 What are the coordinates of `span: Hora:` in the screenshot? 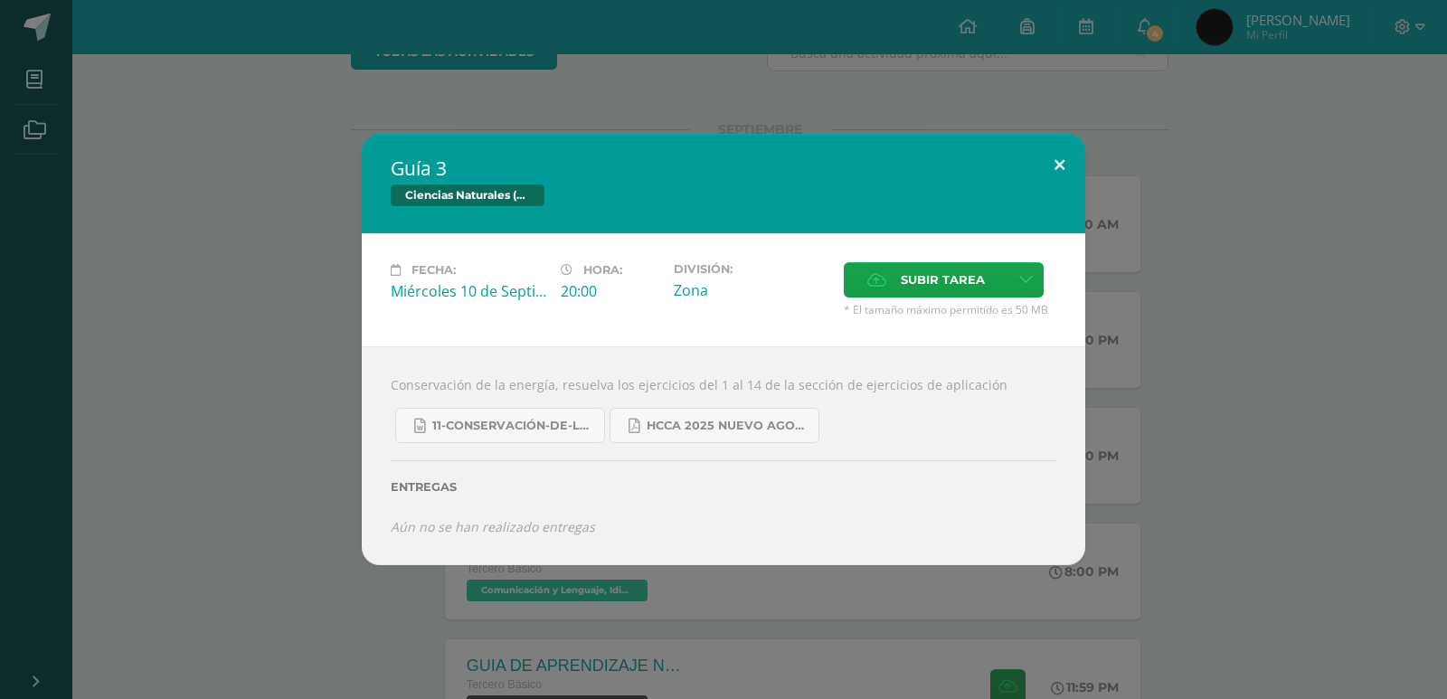 It's located at (602, 269).